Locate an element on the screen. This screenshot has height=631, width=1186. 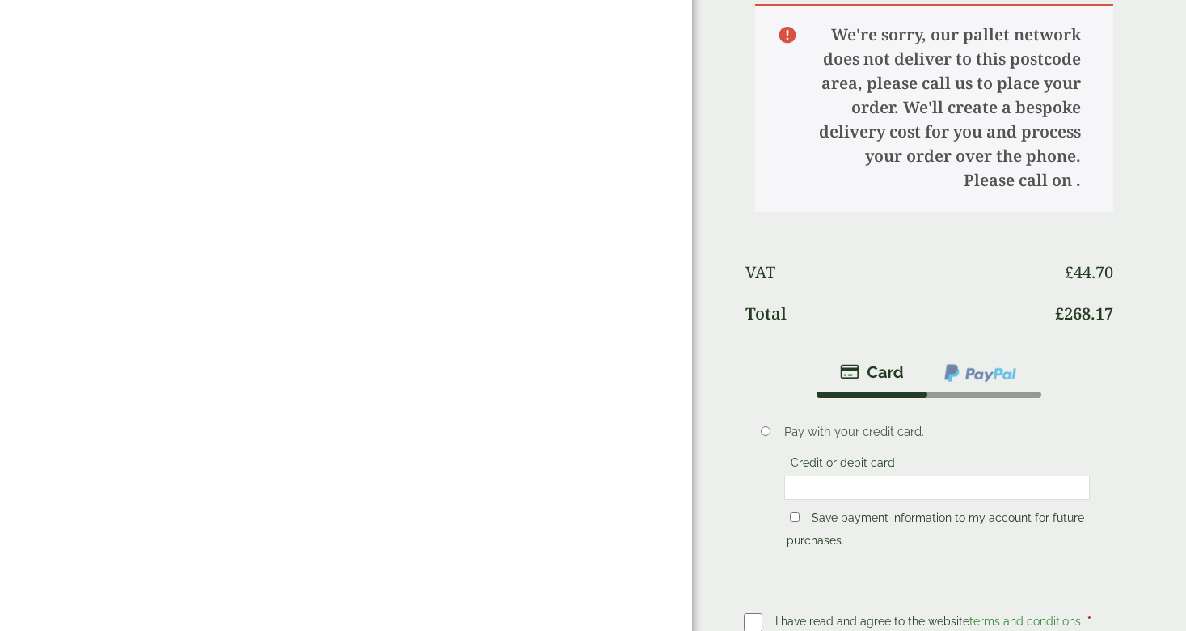
p: Pay with your credit card. is located at coordinates (937, 432).